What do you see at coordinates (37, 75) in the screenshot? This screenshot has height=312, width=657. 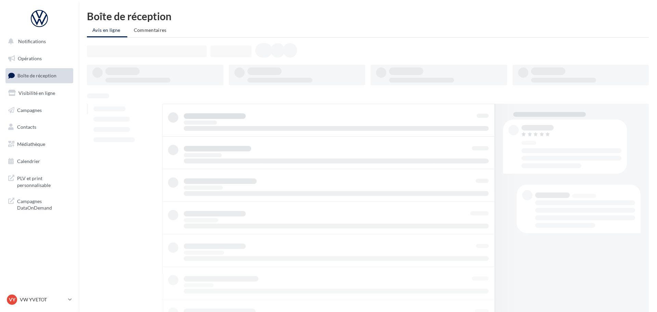 I see `span: Boîte de réception` at bounding box center [37, 75].